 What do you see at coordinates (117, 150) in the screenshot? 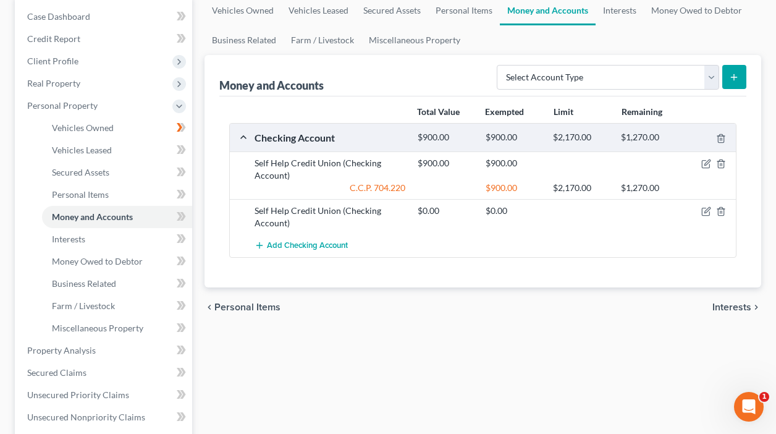
I see `a: Vehicles Leased` at bounding box center [117, 150].